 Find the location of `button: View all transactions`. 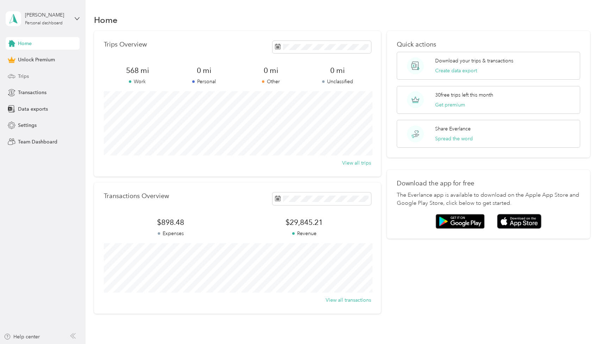

button: View all transactions is located at coordinates (348, 300).